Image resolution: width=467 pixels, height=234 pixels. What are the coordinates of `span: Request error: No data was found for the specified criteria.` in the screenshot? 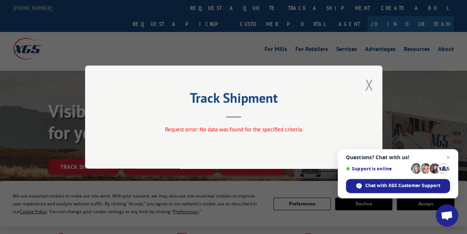 It's located at (234, 129).